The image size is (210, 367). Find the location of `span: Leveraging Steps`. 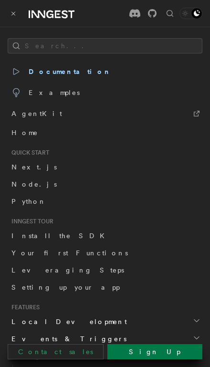

span: Leveraging Steps is located at coordinates (68, 270).